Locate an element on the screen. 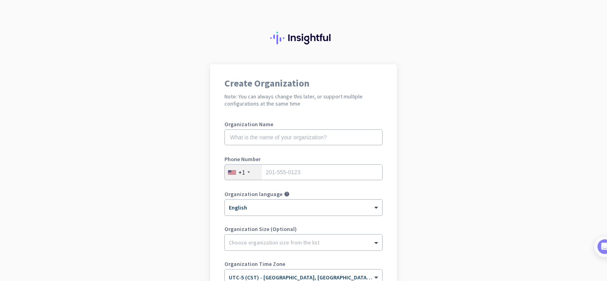 The width and height of the screenshot is (607, 281). div: +1 is located at coordinates (241, 172).